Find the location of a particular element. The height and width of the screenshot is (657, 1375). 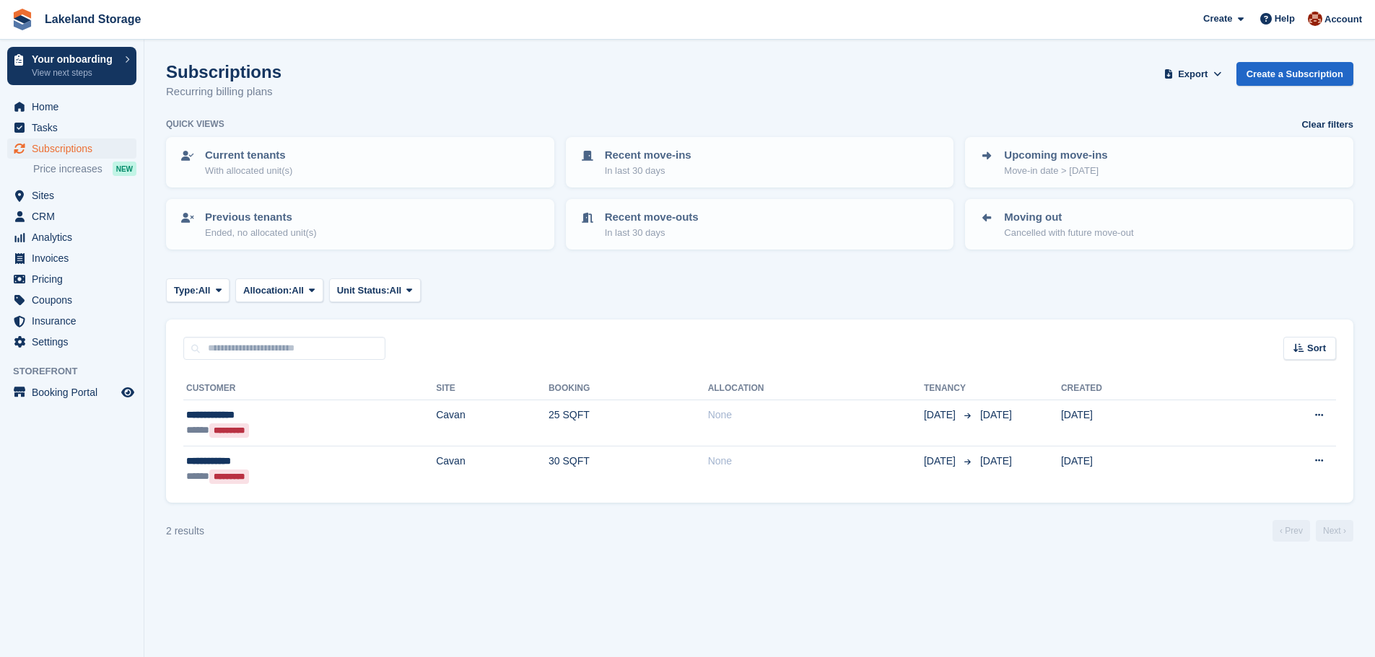

span: Coupons is located at coordinates (75, 300).